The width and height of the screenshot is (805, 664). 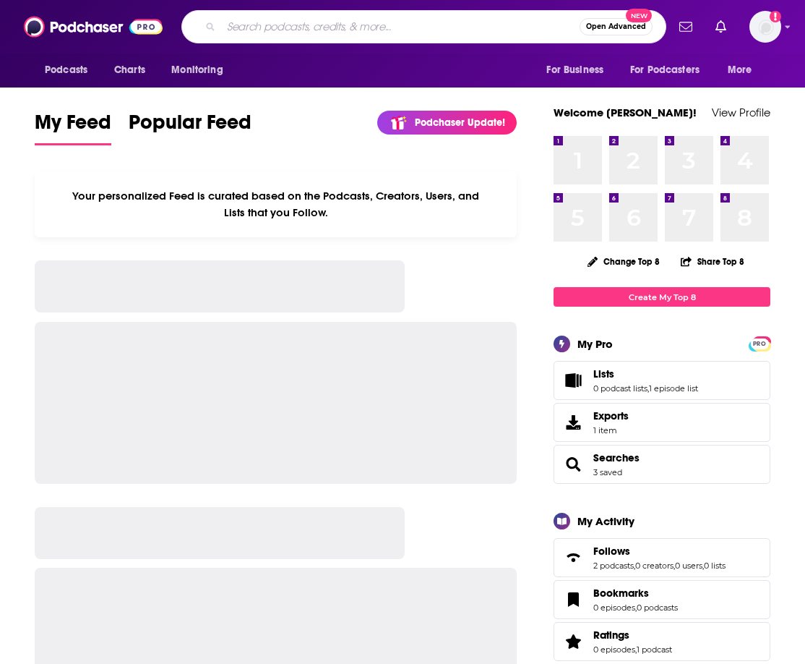 What do you see at coordinates (129, 70) in the screenshot?
I see `a: Charts` at bounding box center [129, 70].